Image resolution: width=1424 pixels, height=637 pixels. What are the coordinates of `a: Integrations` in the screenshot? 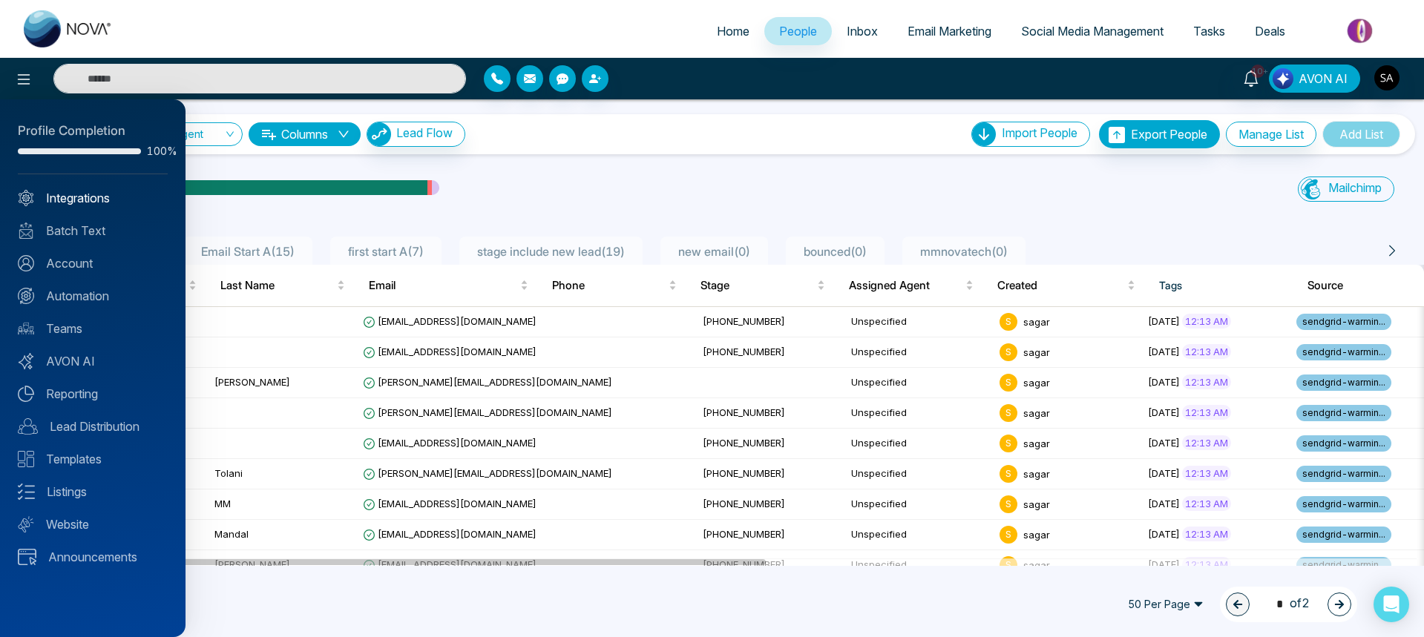 It's located at (93, 198).